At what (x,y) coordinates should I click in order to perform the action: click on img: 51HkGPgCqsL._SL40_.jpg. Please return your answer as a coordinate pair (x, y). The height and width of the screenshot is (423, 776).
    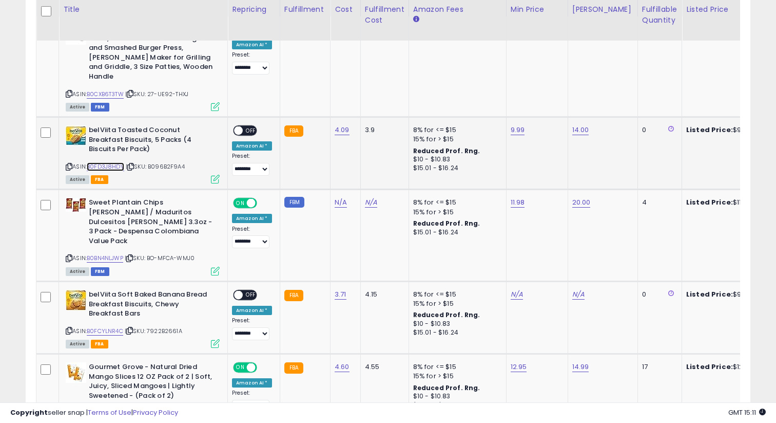
    Looking at the image, I should click on (76, 372).